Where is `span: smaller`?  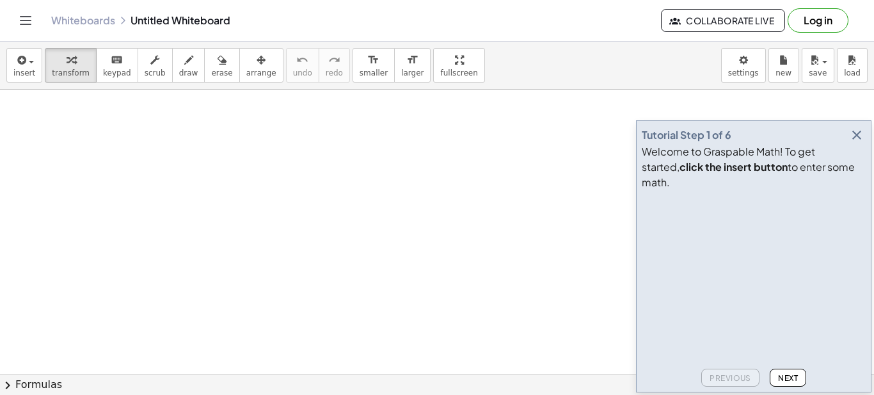
span: smaller is located at coordinates (374, 73).